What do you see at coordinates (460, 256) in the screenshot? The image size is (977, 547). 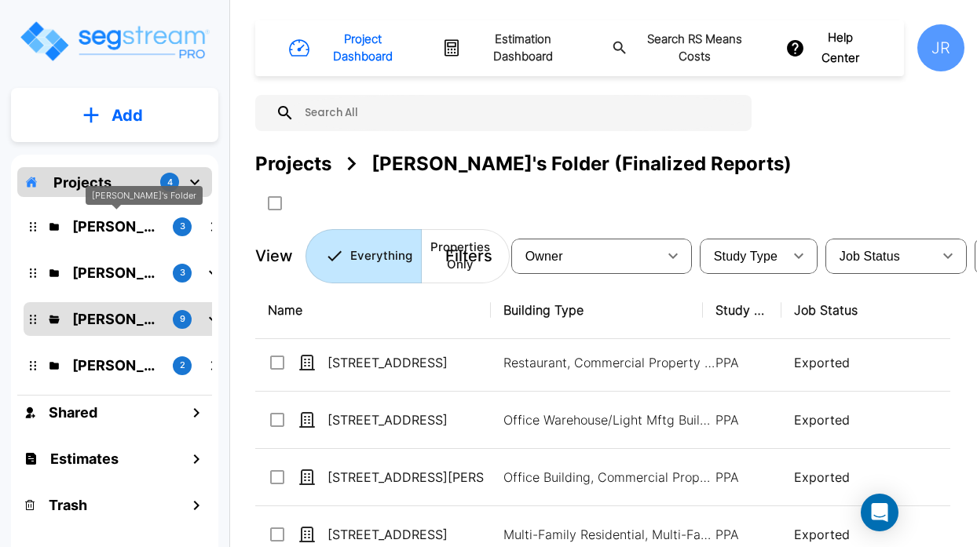 I see `p: Properties Only` at bounding box center [460, 256].